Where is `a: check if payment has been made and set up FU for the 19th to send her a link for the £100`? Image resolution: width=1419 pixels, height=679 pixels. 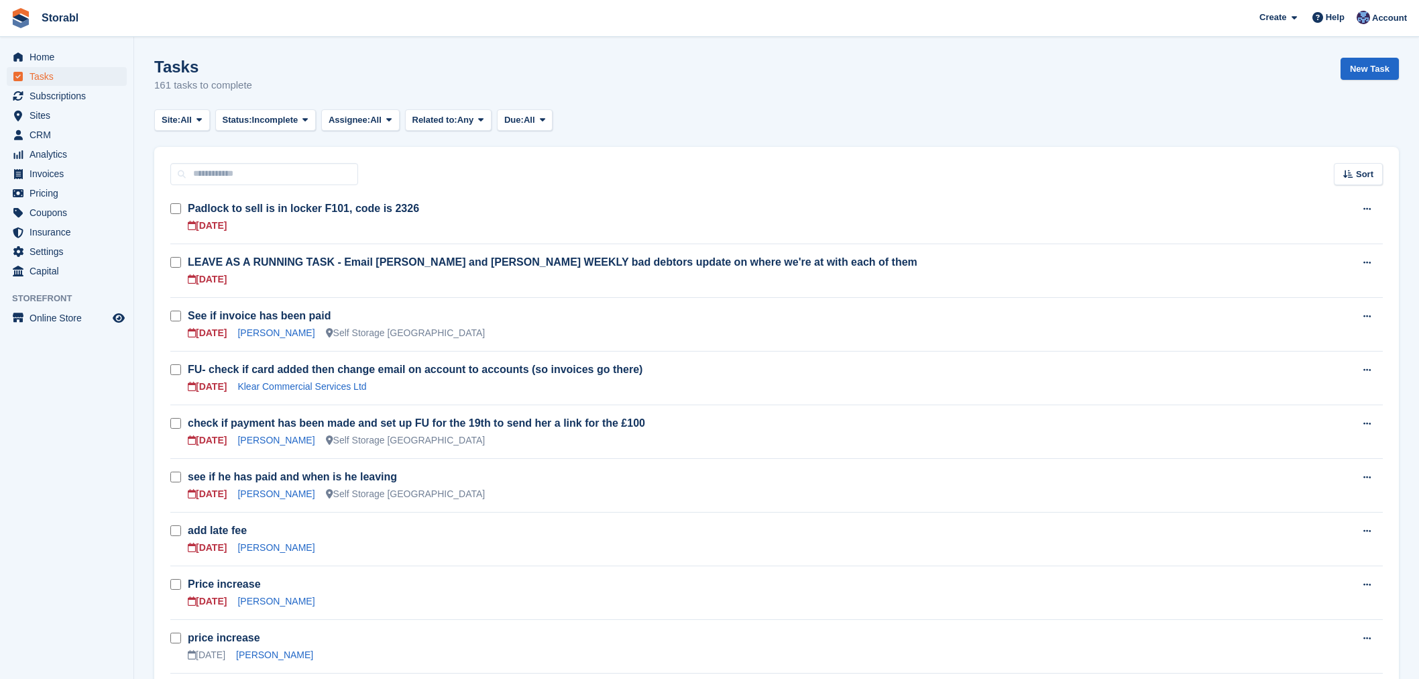
a: check if payment has been made and set up FU for the 19th to send her a link for the £100 is located at coordinates (417, 423).